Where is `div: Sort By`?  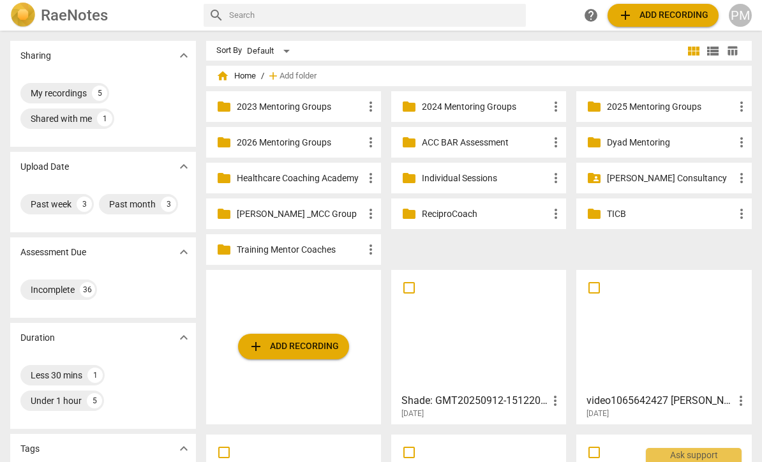 div: Sort By is located at coordinates (229, 50).